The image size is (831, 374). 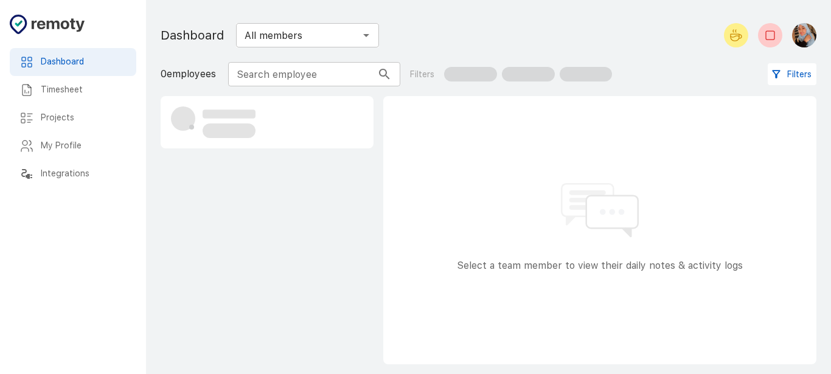 I want to click on div: Projects, so click(x=73, y=118).